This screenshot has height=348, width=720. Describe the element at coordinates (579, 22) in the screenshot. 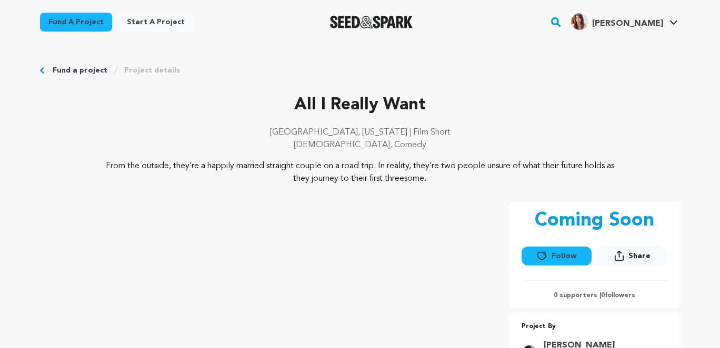

I see `img: 8c3caa06b778bd7d.png` at that location.